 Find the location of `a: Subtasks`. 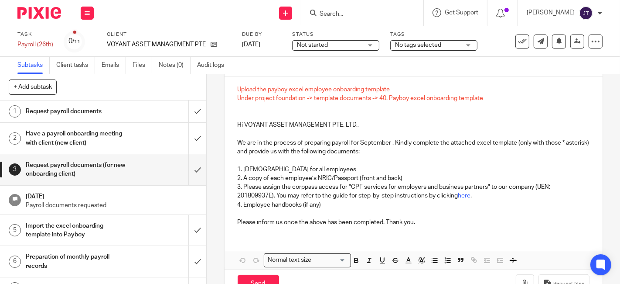

a: Subtasks is located at coordinates (34, 65).